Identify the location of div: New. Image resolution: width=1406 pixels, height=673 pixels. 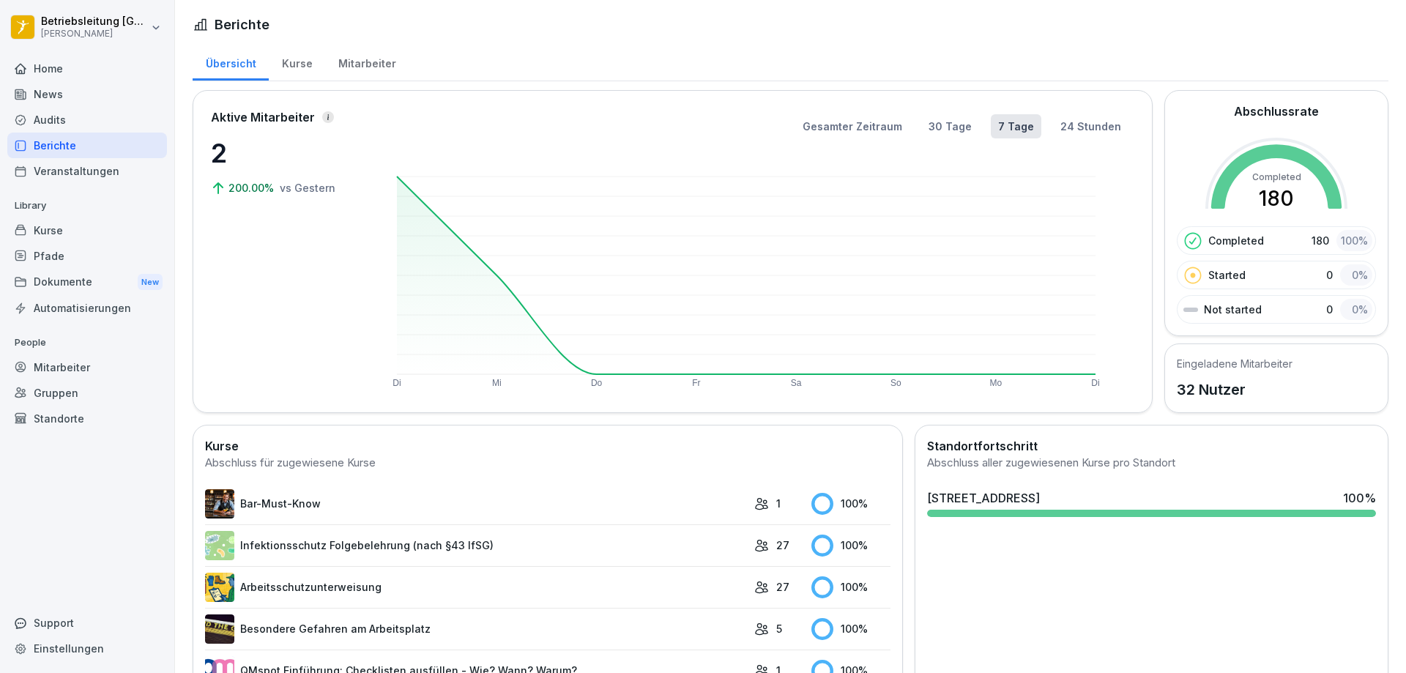
(150, 282).